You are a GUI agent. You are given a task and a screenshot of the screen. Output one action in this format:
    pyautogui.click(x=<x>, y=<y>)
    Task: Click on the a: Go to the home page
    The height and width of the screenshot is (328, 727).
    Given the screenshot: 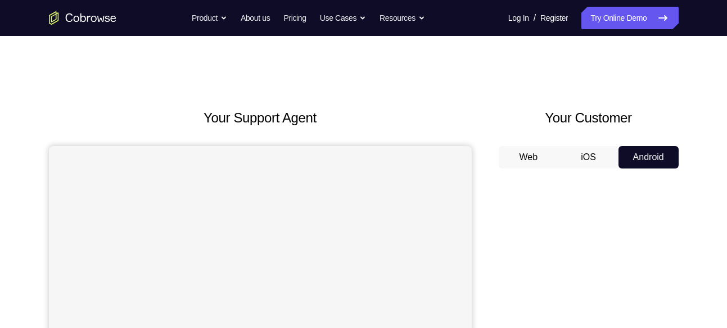 What is the action you would take?
    pyautogui.click(x=83, y=18)
    